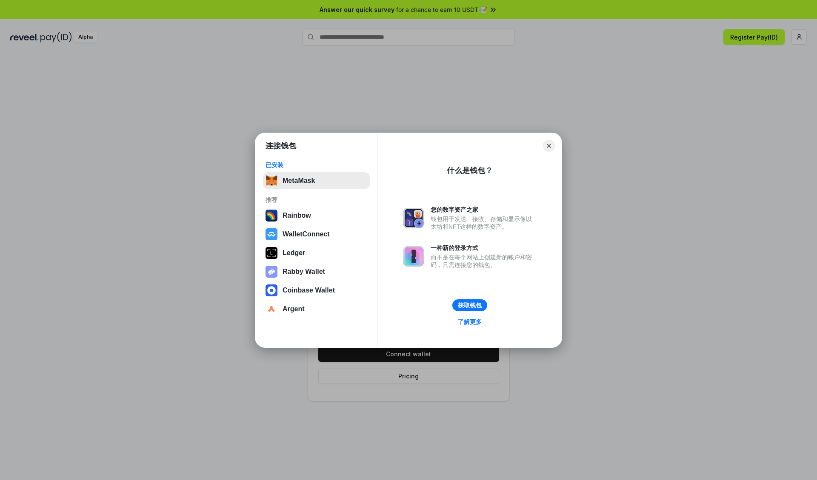 The height and width of the screenshot is (480, 817). I want to click on div: 获取钱包, so click(470, 306).